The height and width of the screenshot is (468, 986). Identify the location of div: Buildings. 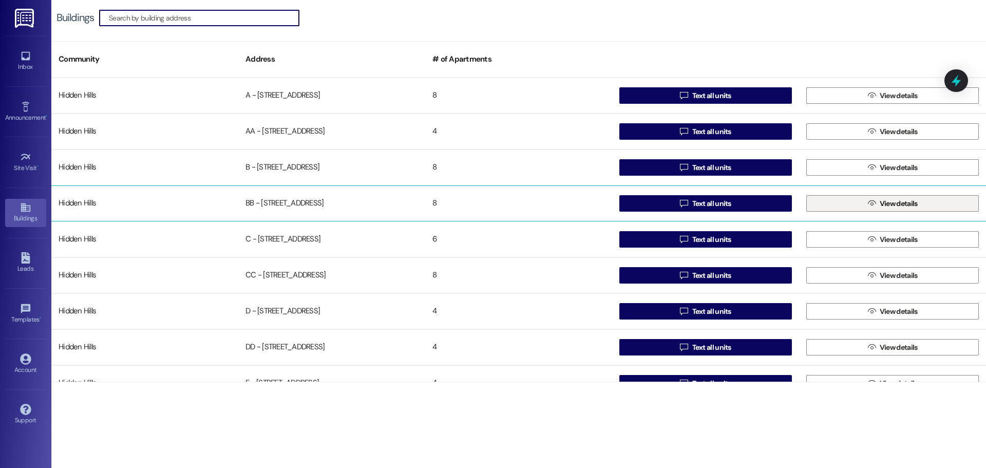
(75, 17).